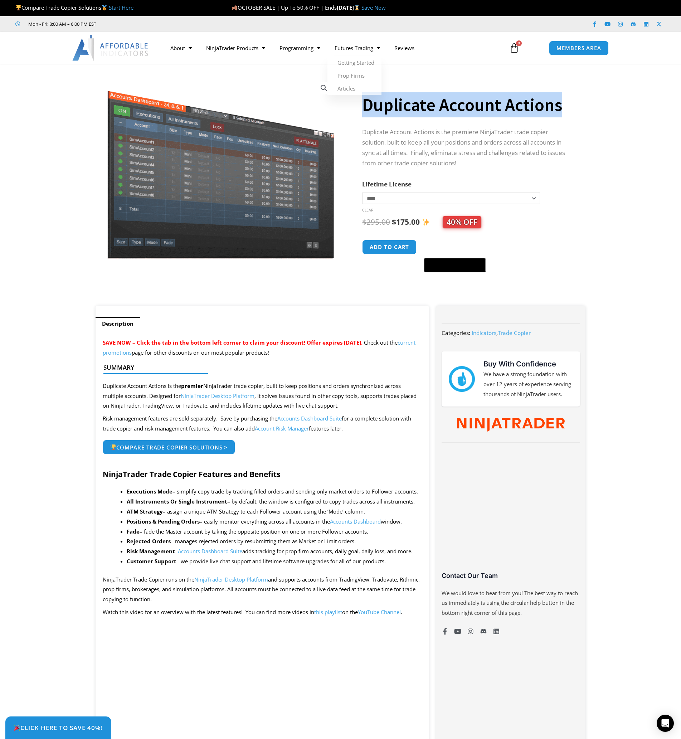 The image size is (681, 739). I want to click on a: Prop Firms, so click(354, 76).